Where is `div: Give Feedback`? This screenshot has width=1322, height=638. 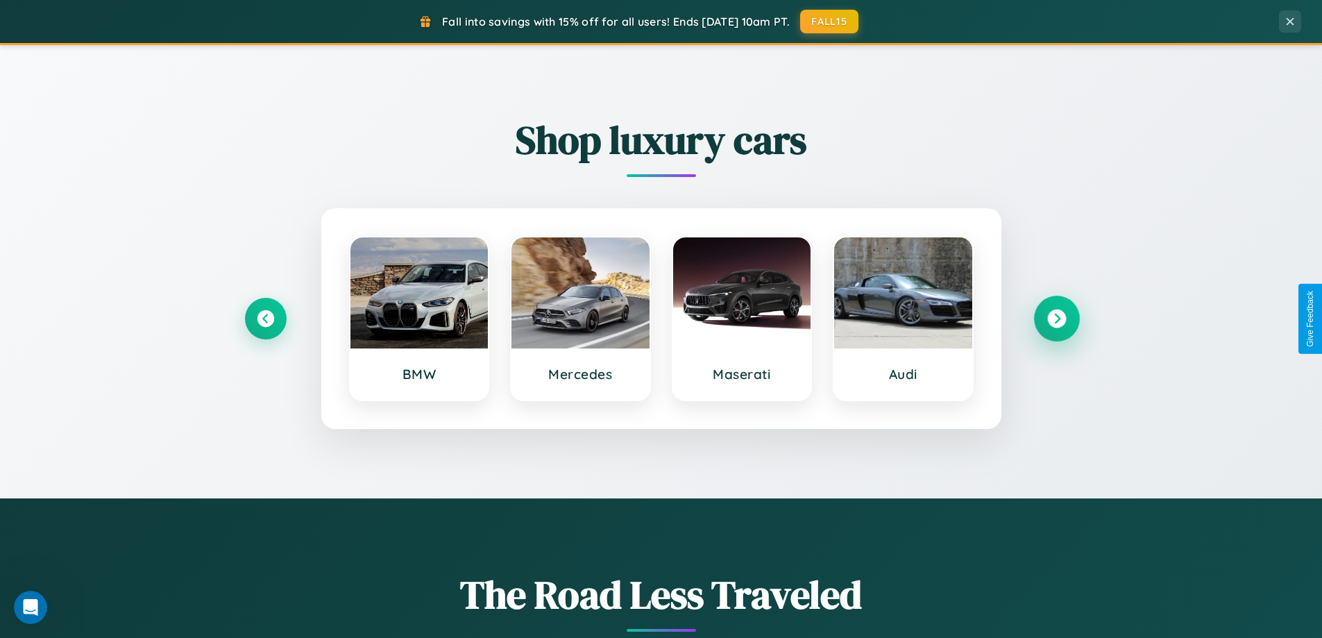 div: Give Feedback is located at coordinates (1311, 319).